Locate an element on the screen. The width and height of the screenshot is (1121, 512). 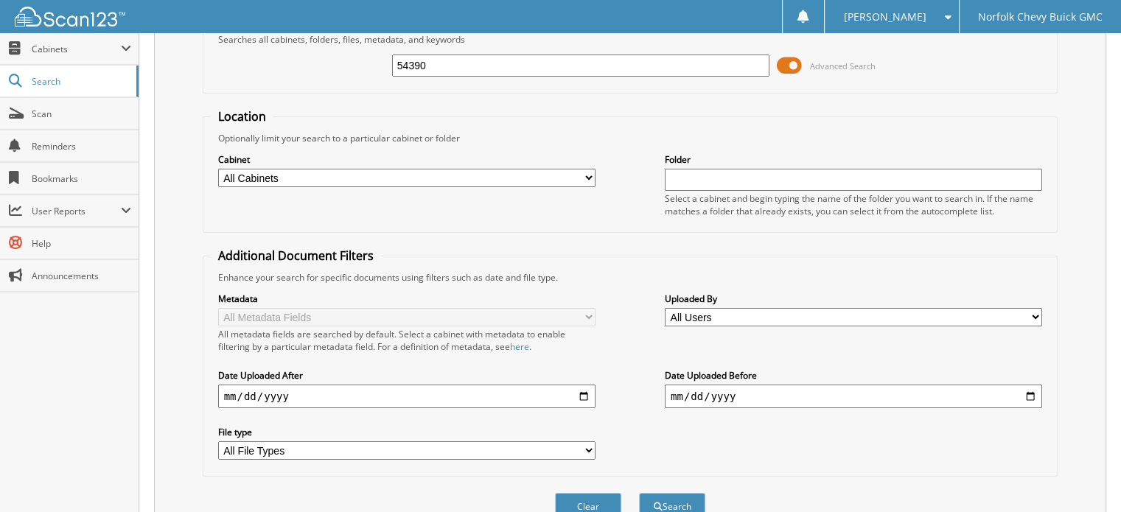
input: end is located at coordinates (853, 396).